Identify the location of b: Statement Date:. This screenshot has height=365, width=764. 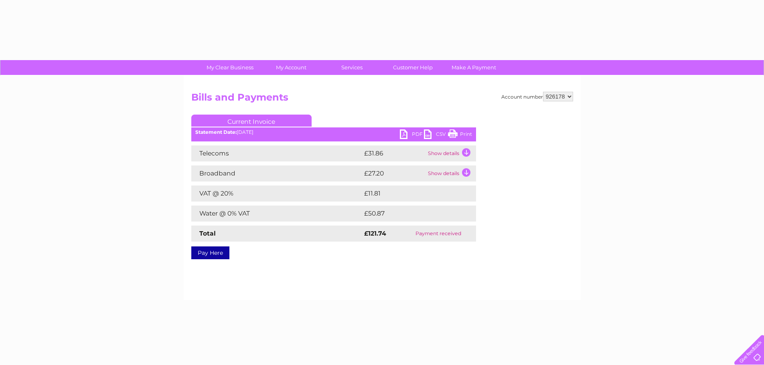
(216, 132).